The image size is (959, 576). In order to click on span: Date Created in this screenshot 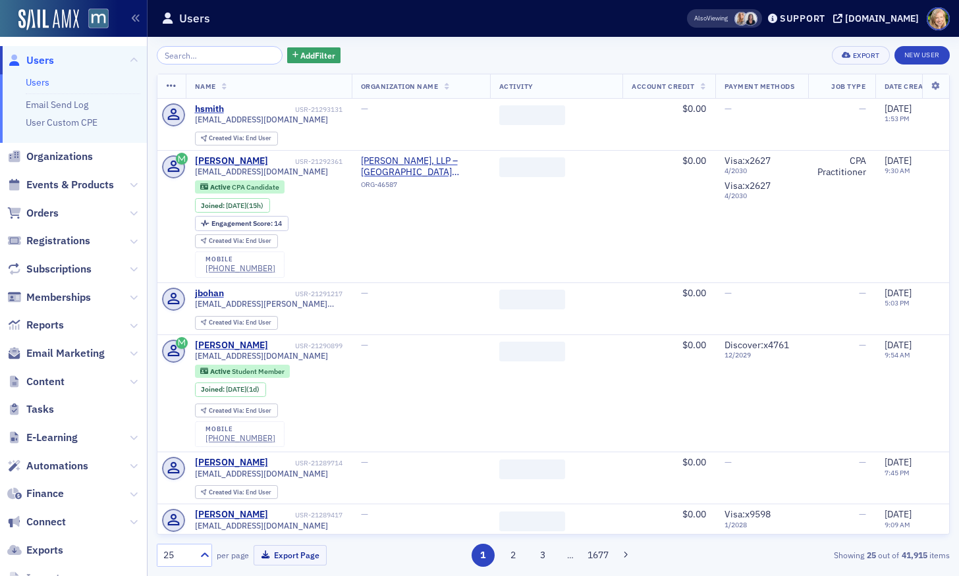, I will do `click(910, 86)`.